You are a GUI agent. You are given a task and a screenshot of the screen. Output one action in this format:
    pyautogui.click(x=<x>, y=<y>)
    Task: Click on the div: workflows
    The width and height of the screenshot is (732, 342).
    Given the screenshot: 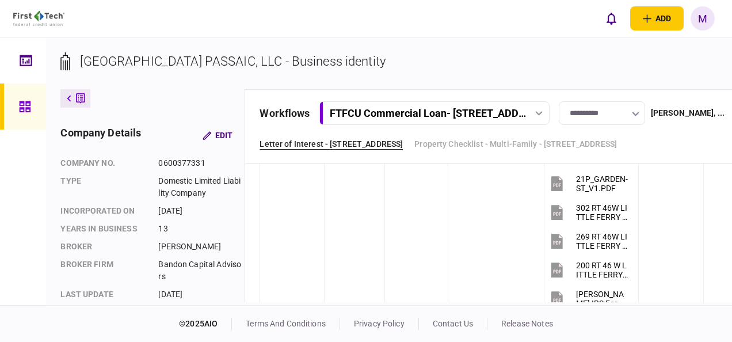 What is the action you would take?
    pyautogui.click(x=284, y=113)
    